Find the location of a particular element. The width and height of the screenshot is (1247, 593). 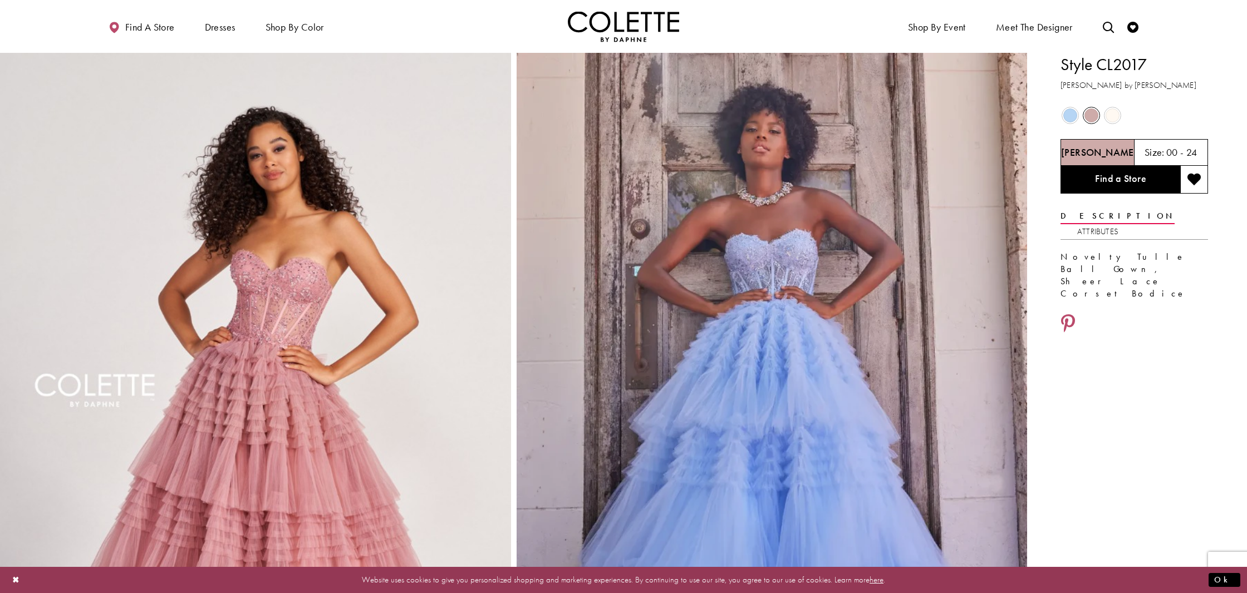

a: Visit Home Page is located at coordinates (624, 26).